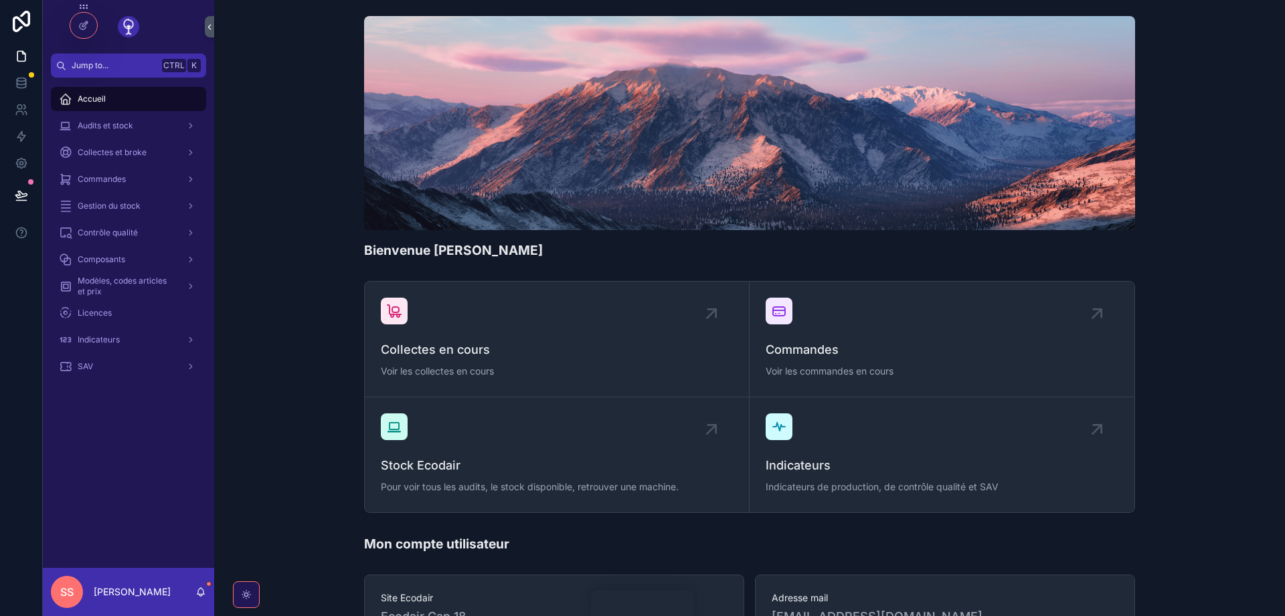 The width and height of the screenshot is (1285, 616). What do you see at coordinates (941, 371) in the screenshot?
I see `span: Voir les commandes en cours` at bounding box center [941, 371].